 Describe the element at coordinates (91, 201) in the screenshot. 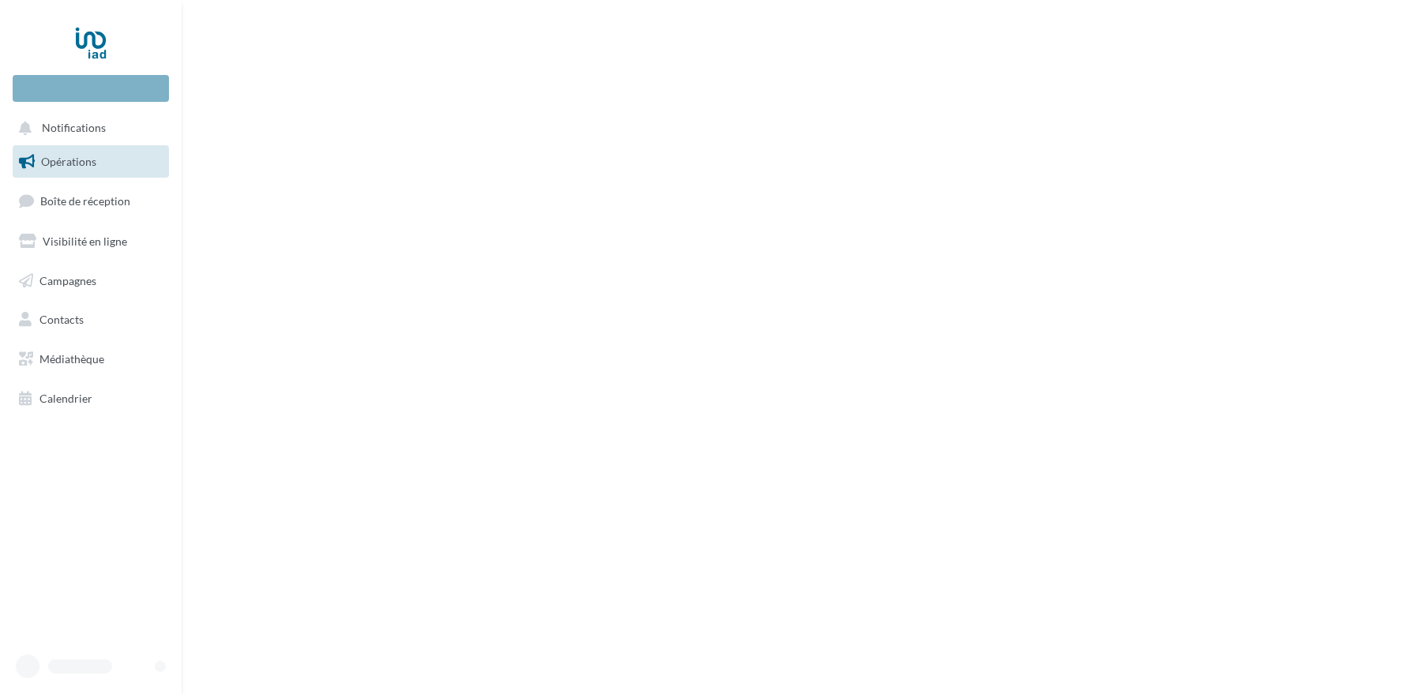

I see `a: Boîte de réception` at that location.